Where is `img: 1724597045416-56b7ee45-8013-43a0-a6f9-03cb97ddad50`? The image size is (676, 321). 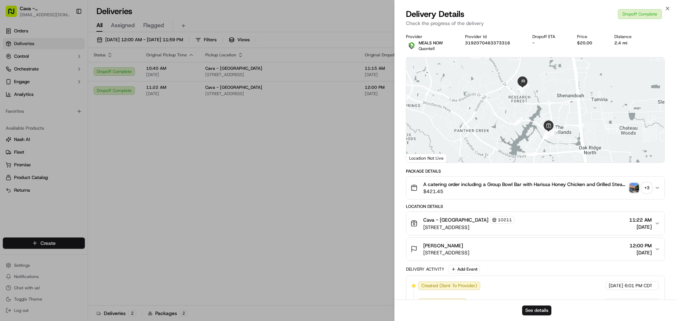
img: 1724597045416-56b7ee45-8013-43a0-a6f9-03cb97ddad50 is located at coordinates (21, 74).